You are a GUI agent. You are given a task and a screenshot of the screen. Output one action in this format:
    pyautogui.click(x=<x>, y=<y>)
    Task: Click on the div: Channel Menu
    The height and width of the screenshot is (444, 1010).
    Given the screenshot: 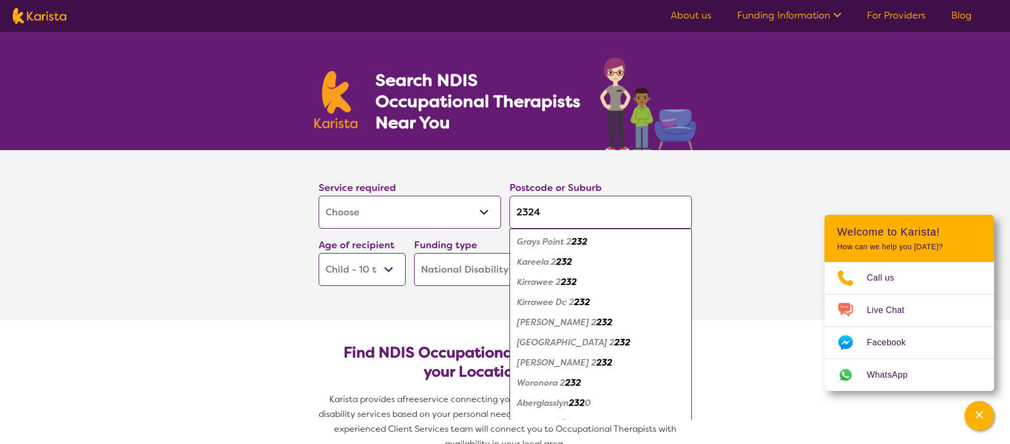 What is the action you would take?
    pyautogui.click(x=909, y=303)
    